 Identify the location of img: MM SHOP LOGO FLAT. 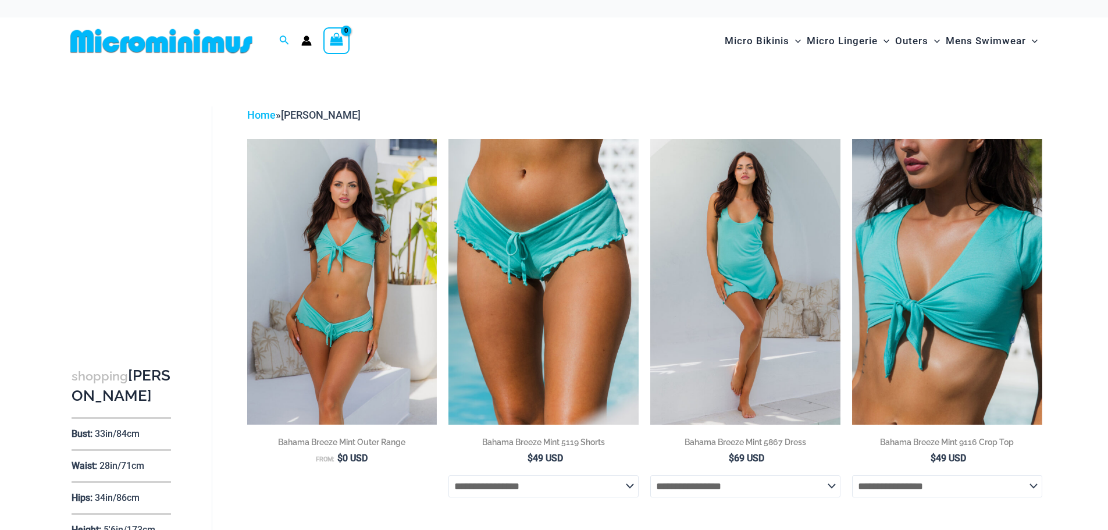
(161, 41).